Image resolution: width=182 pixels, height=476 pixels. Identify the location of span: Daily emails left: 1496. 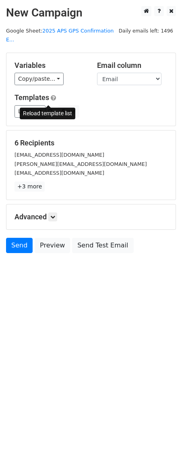
(145, 31).